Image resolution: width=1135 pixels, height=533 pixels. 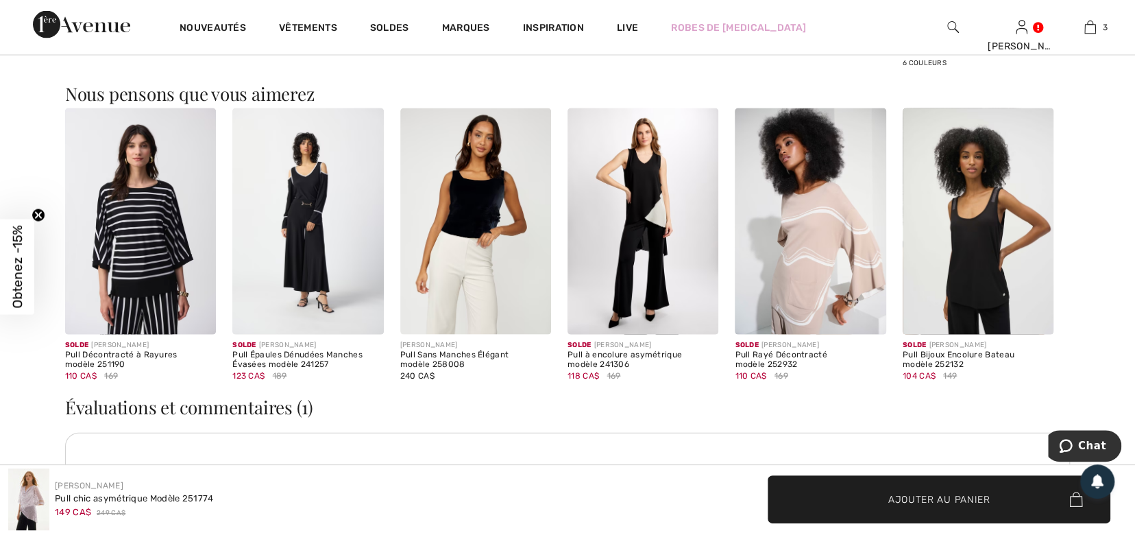 What do you see at coordinates (308, 221) in the screenshot?
I see `img: Pull Épaules Dénudées Manches Évasées modèle 241257` at bounding box center [308, 221].